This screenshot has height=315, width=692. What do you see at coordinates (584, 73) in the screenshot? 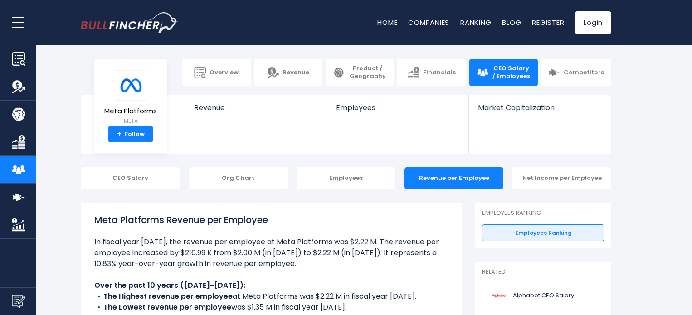
I see `span: Competitors` at bounding box center [584, 73].